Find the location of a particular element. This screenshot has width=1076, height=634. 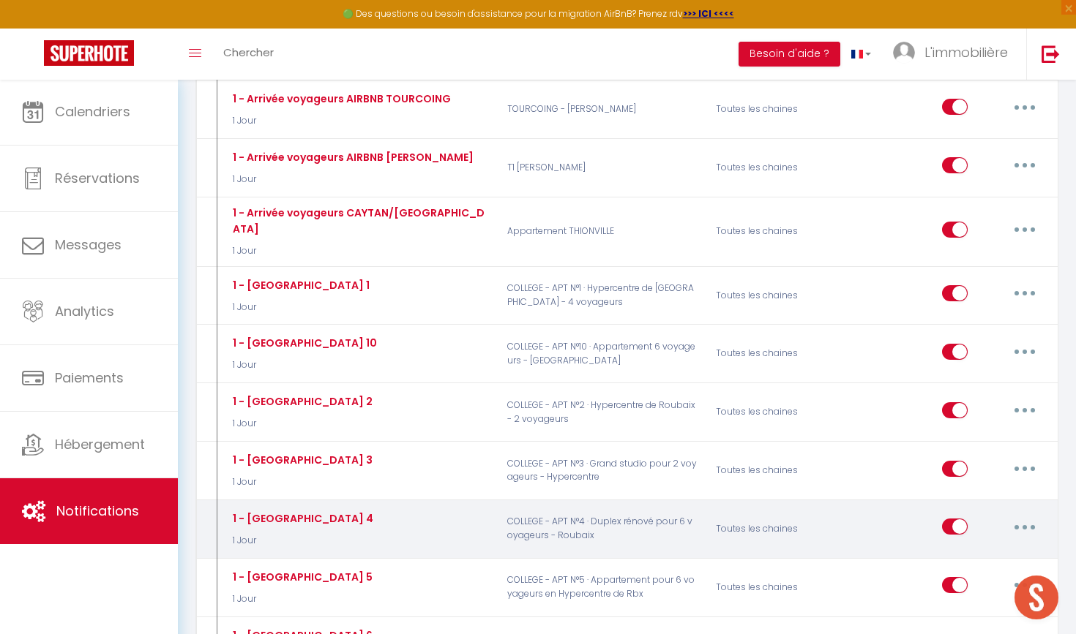

img: logout is located at coordinates (1050, 53).